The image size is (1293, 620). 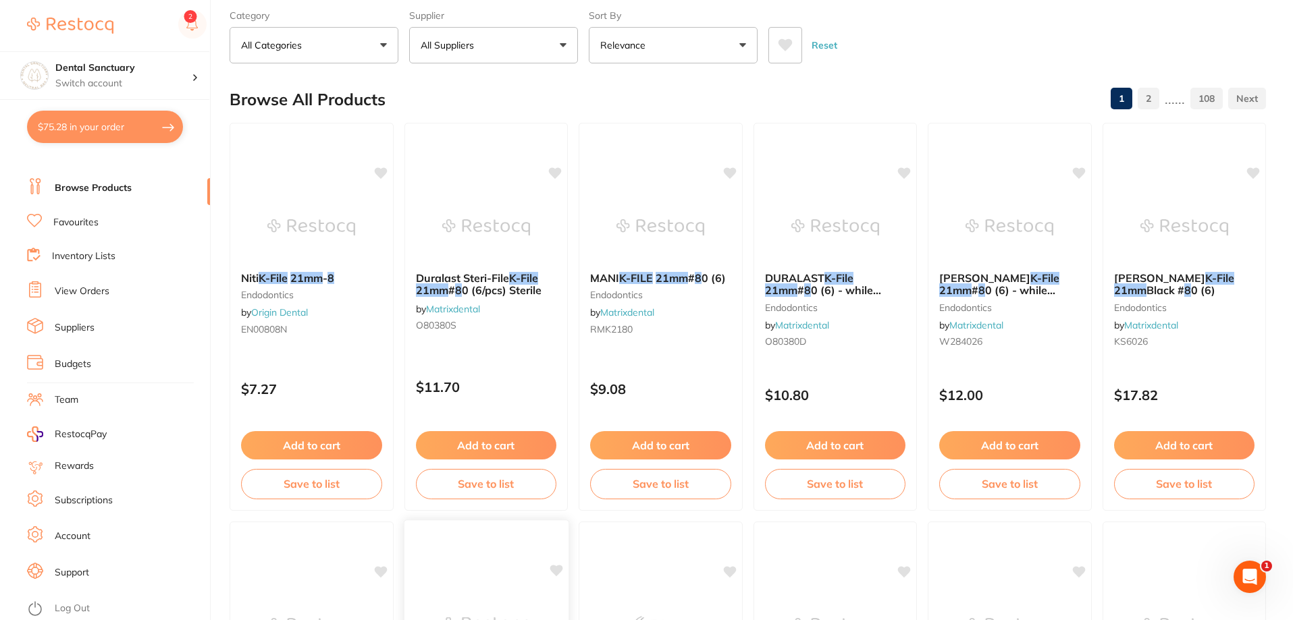 What do you see at coordinates (80, 435) in the screenshot?
I see `span: RestocqPay` at bounding box center [80, 435].